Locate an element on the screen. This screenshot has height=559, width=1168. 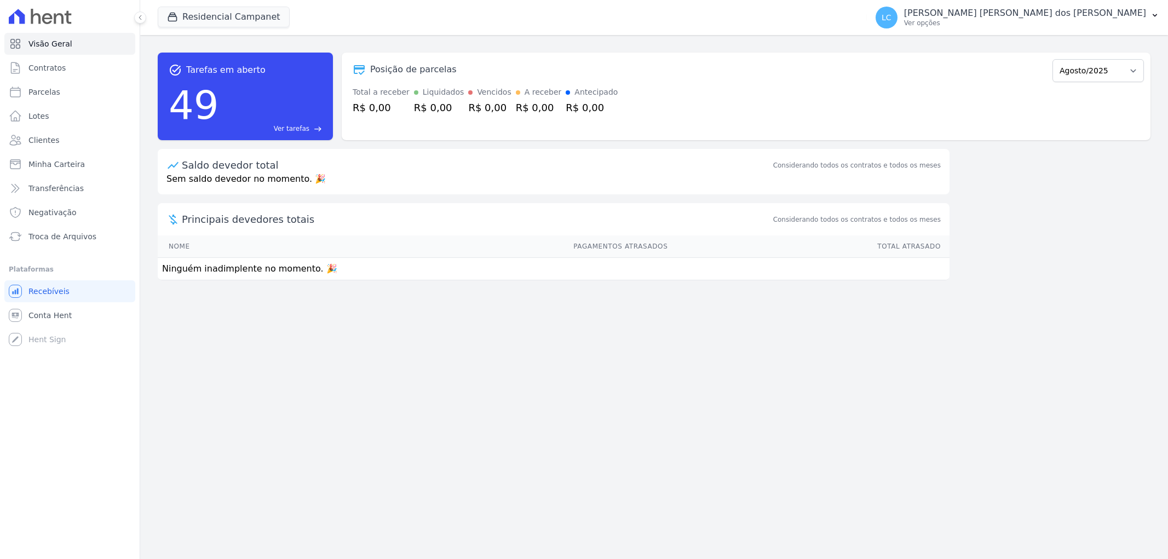
span: Visão Geral is located at coordinates (50, 44).